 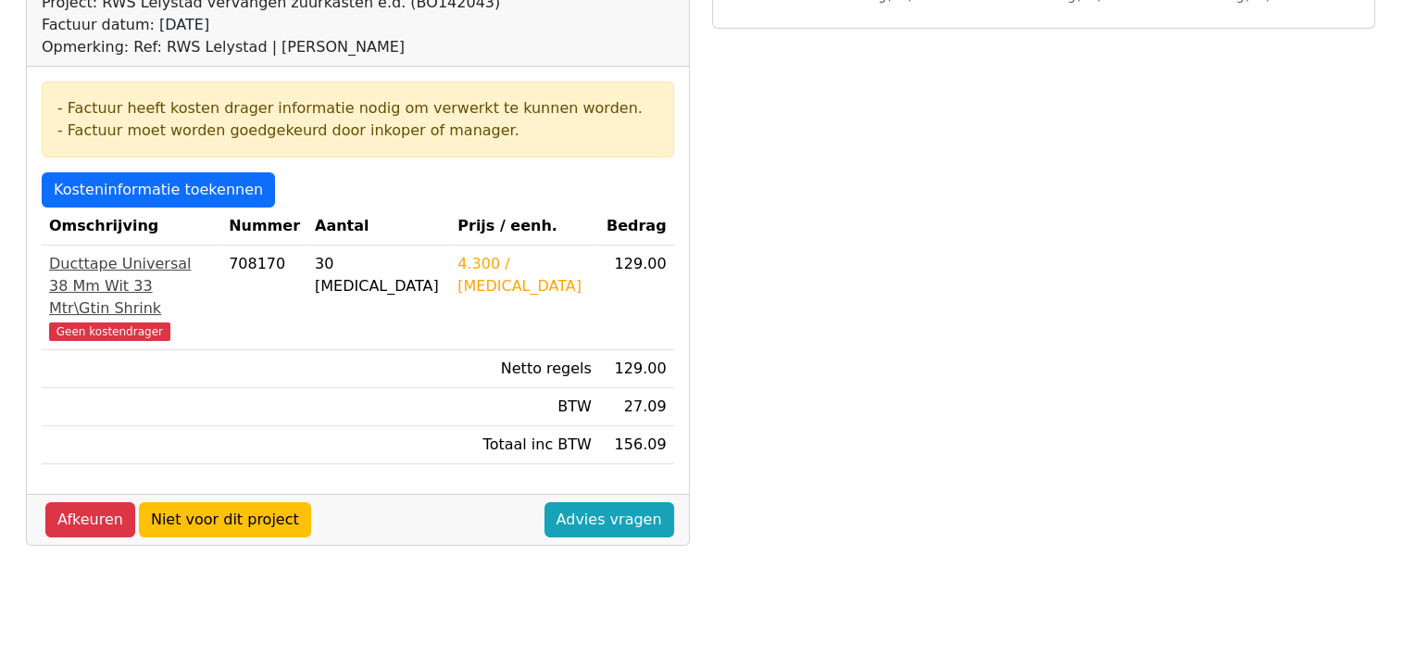 I want to click on td: 27.09, so click(x=636, y=407).